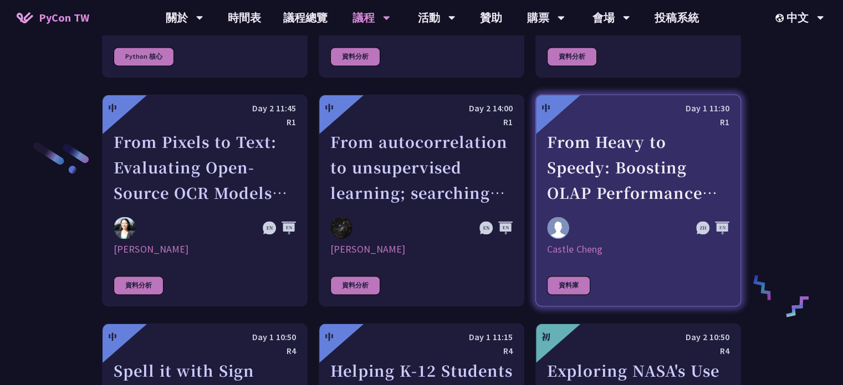 The width and height of the screenshot is (843, 385). What do you see at coordinates (421, 337) in the screenshot?
I see `div: Day 1 11:15` at bounding box center [421, 337].